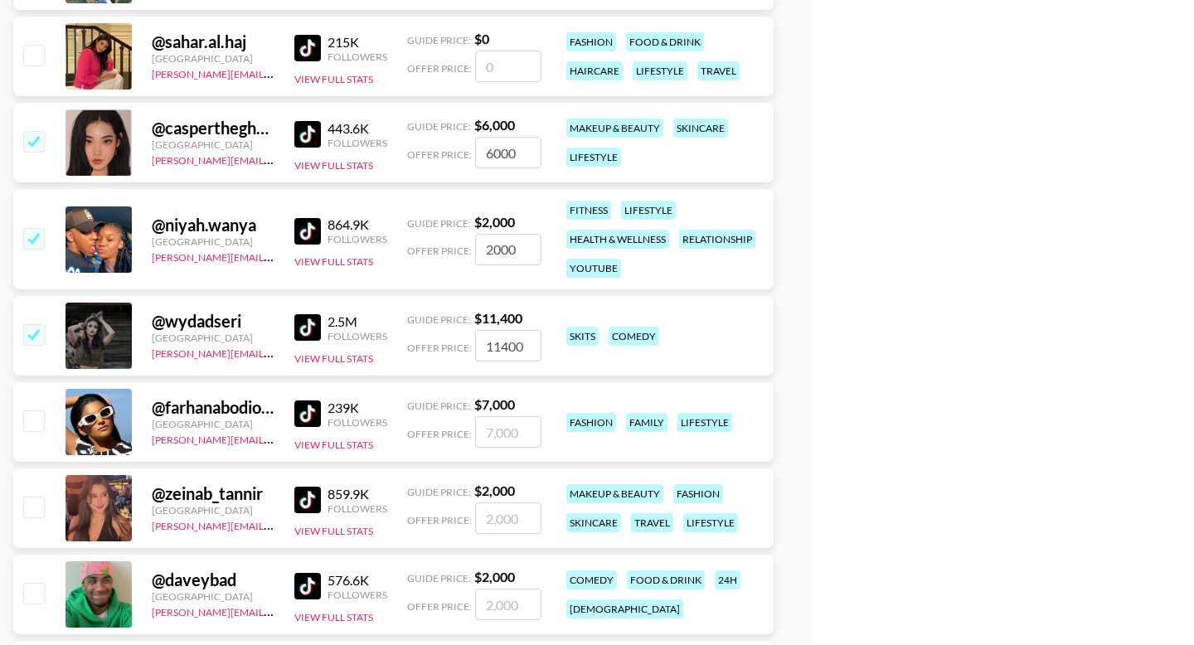 This screenshot has height=645, width=1194. Describe the element at coordinates (213, 225) in the screenshot. I see `div: @ niyah.wanya` at that location.